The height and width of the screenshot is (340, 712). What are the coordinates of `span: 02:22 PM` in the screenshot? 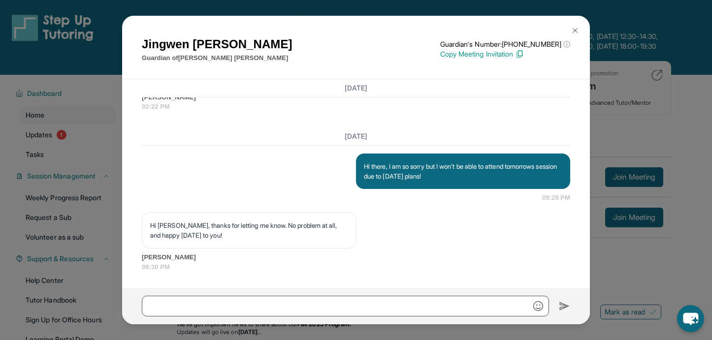 It's located at (356, 107).